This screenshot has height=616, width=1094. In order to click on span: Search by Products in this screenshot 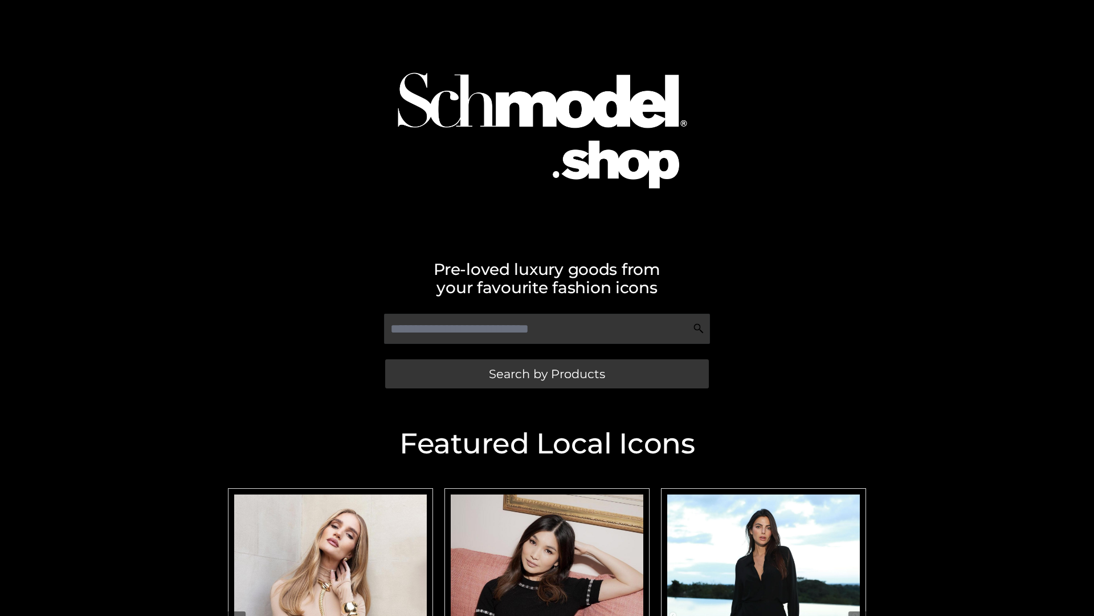, I will do `click(547, 373)`.